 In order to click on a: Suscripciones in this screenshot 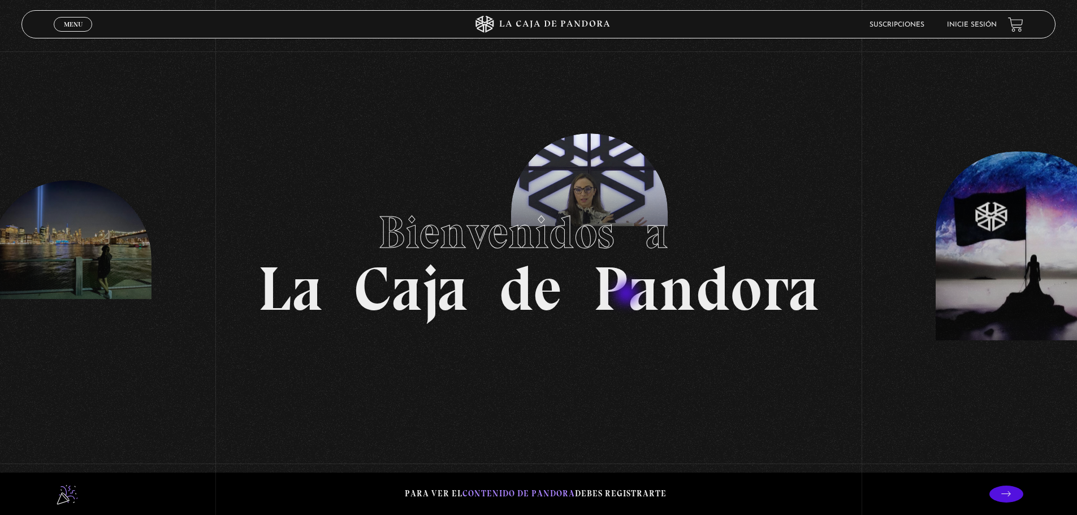, I will do `click(896, 25)`.